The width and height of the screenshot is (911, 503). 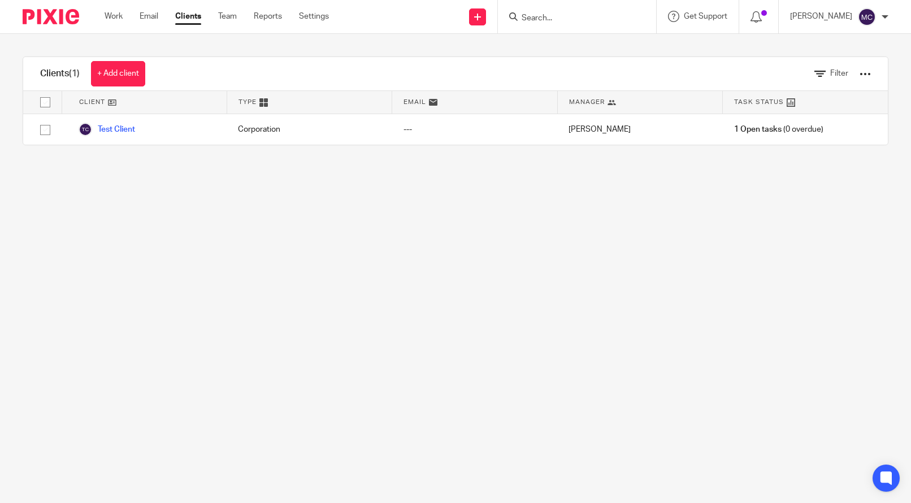 What do you see at coordinates (92, 102) in the screenshot?
I see `span: Client` at bounding box center [92, 102].